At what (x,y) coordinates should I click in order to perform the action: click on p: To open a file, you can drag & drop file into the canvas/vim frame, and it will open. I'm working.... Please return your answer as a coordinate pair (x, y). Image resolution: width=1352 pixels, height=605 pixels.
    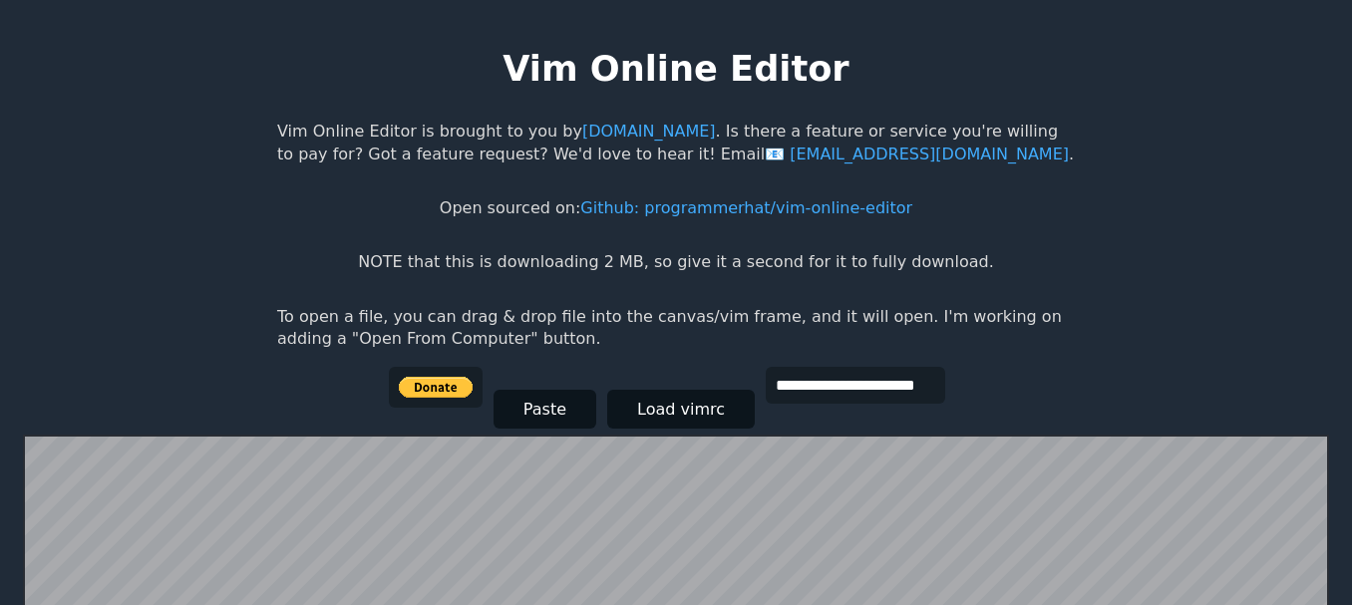
    Looking at the image, I should click on (676, 328).